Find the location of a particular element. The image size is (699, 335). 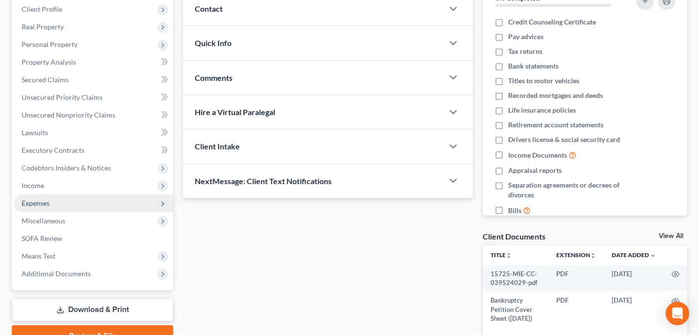

span: Income Documents is located at coordinates (537, 155).